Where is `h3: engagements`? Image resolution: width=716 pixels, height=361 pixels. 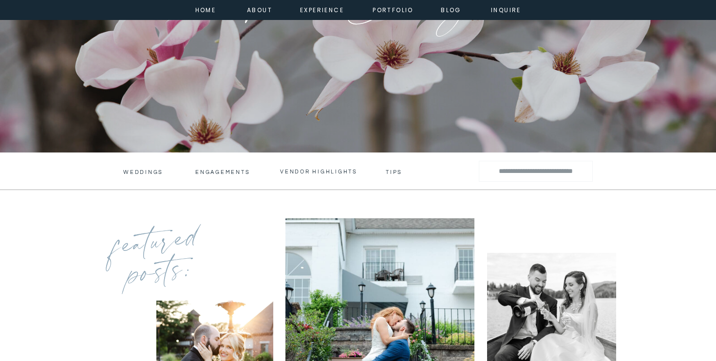 h3: engagements is located at coordinates (224, 172).